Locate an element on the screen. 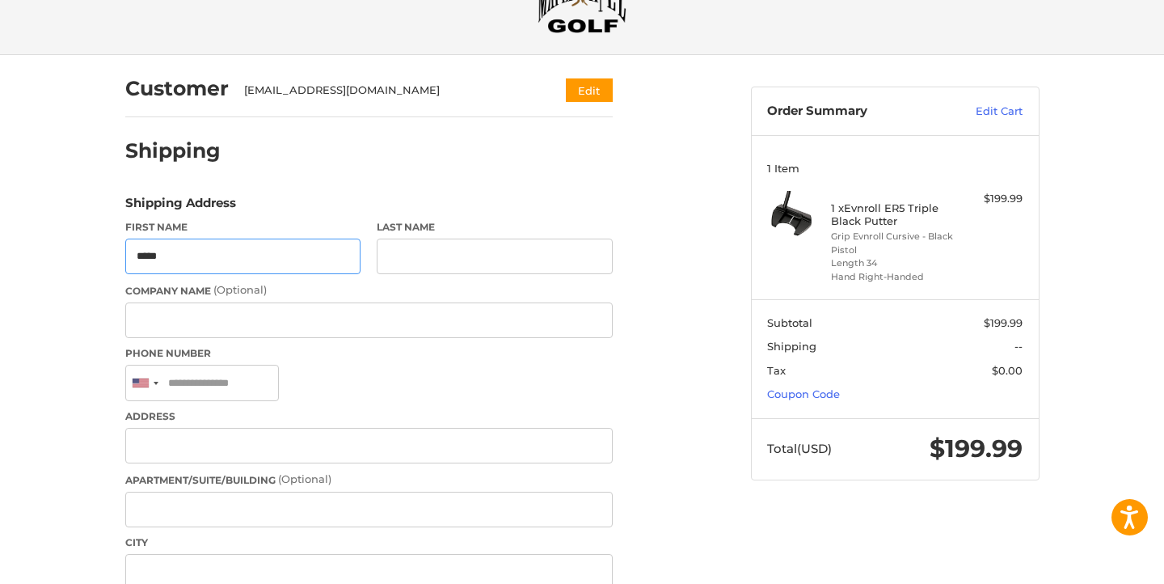 The image size is (1164, 584). label: First Name is located at coordinates (243, 227).